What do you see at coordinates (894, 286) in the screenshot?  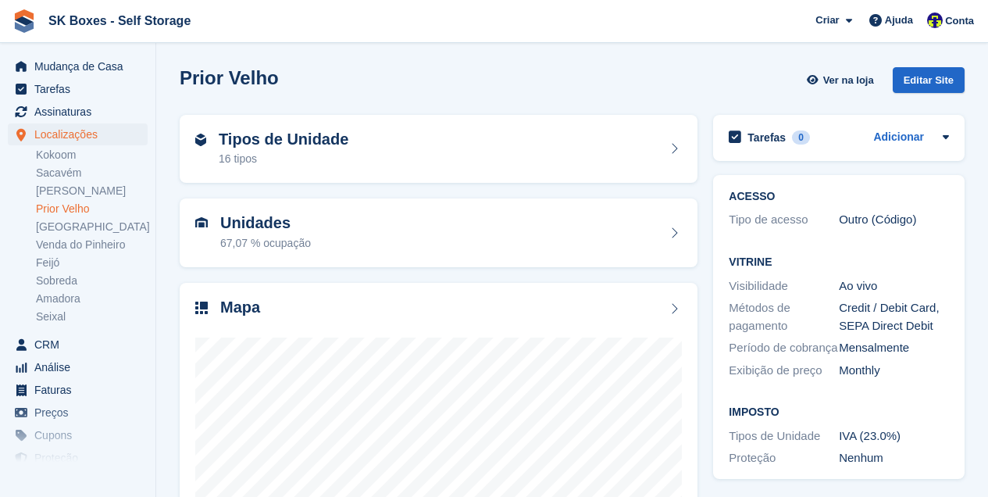 I see `div: Ao vivo` at bounding box center [894, 286].